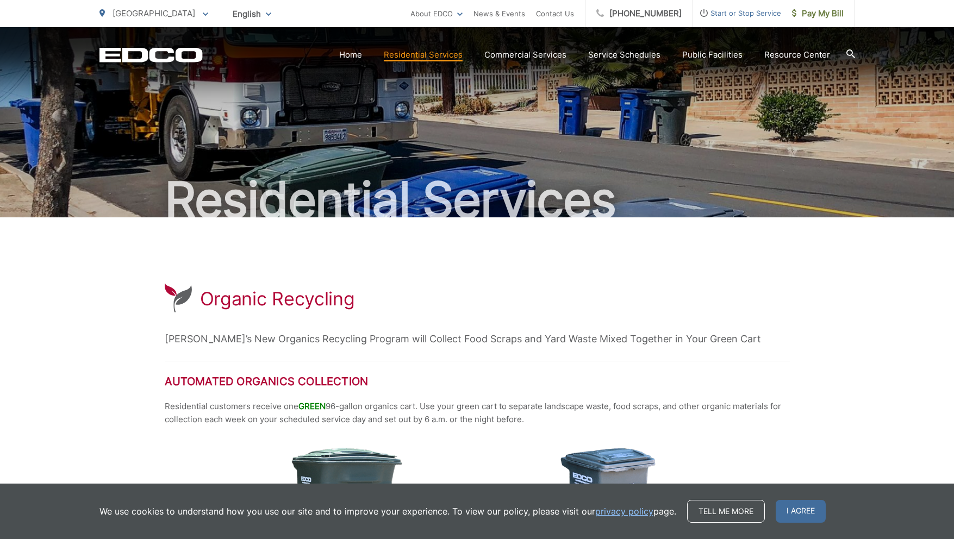 This screenshot has height=539, width=954. What do you see at coordinates (477, 413) in the screenshot?
I see `p: Residential customers receive one 96-gallon organics cart. Use your green cart to separate landsc...` at bounding box center [477, 413].